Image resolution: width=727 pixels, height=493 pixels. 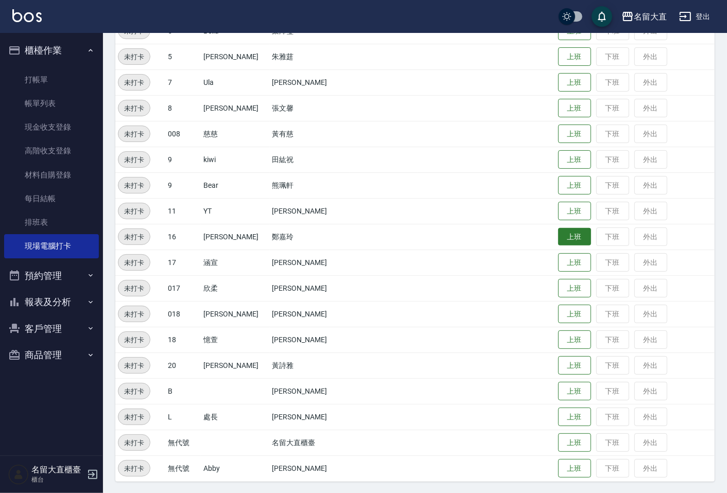 I want to click on a: 排班表, so click(x=52, y=223).